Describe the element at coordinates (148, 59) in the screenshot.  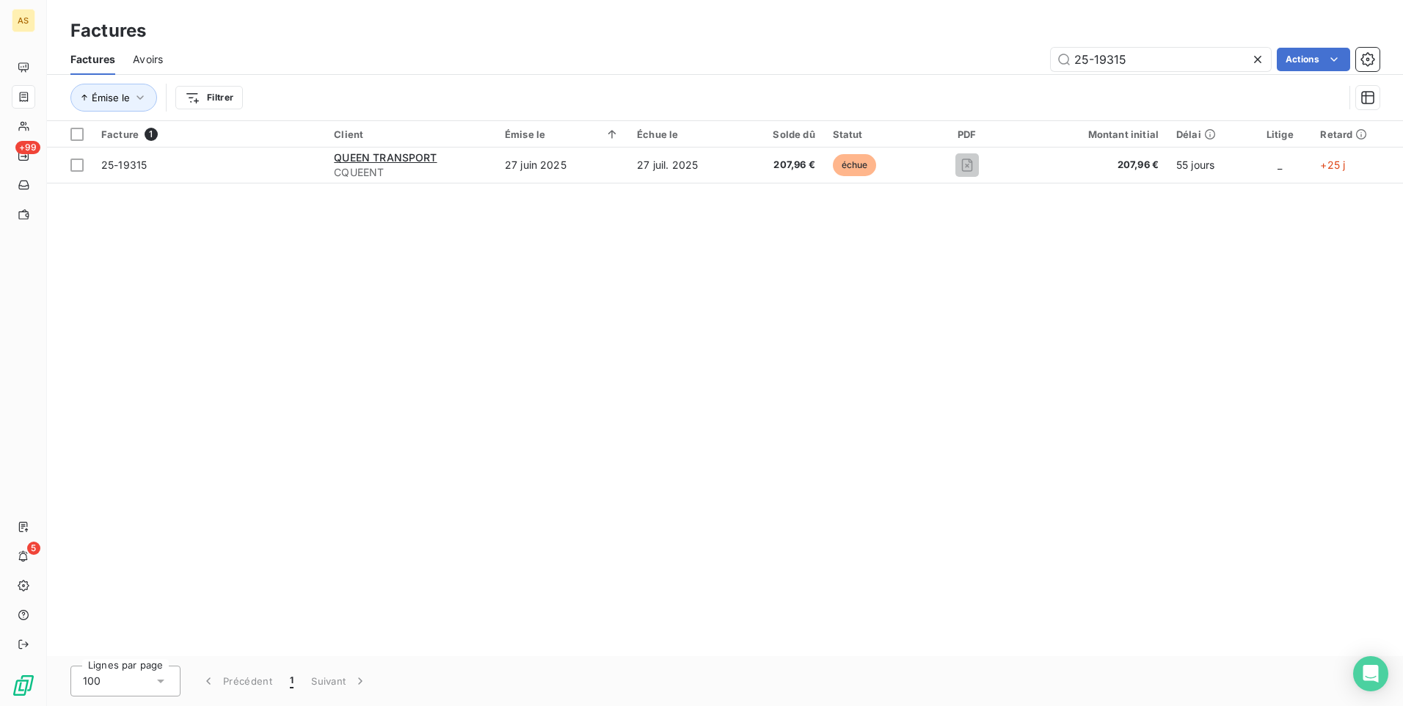
I see `span: Avoirs` at that location.